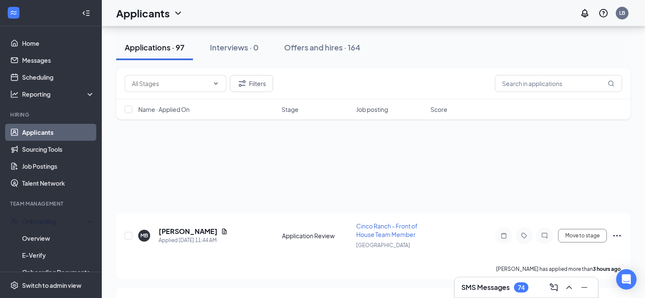 Image resolution: width=645 pixels, height=298 pixels. What do you see at coordinates (544, 236) in the screenshot?
I see `svg: ChatInactive` at bounding box center [544, 236].